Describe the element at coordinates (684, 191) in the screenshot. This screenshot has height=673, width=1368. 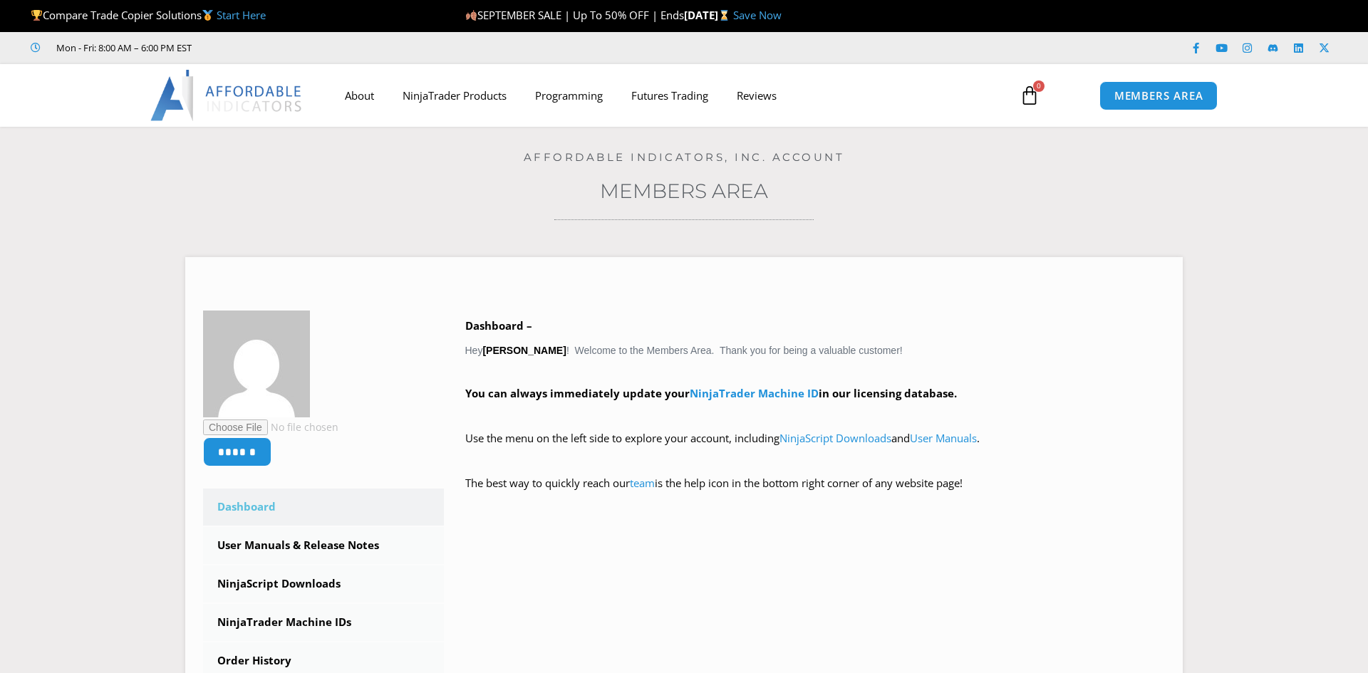
I see `a: Members Area` at that location.